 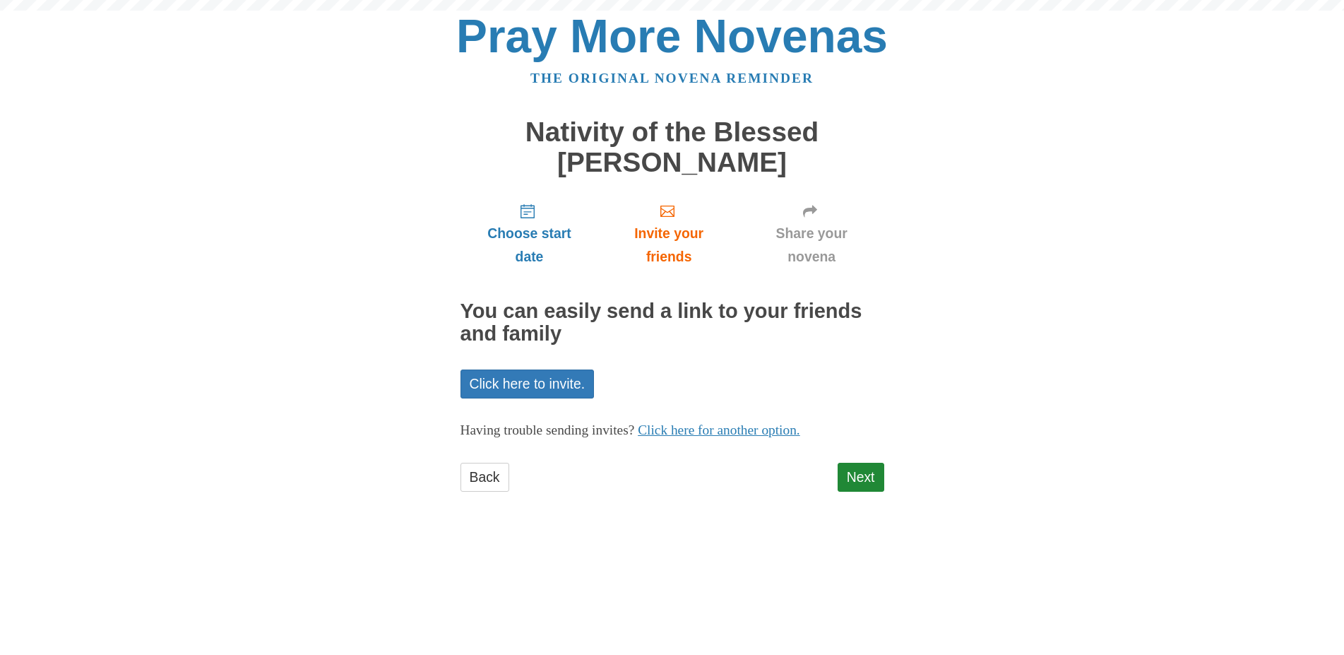 What do you see at coordinates (485, 477) in the screenshot?
I see `a: Back` at bounding box center [485, 477].